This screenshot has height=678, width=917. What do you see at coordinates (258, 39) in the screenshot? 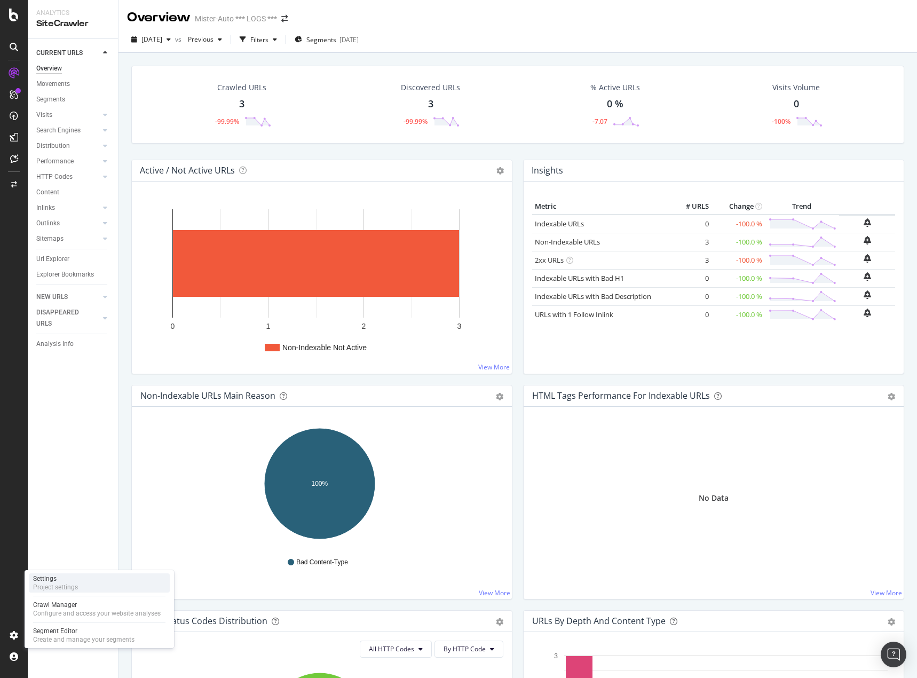
I see `button: Filters` at bounding box center [258, 39].